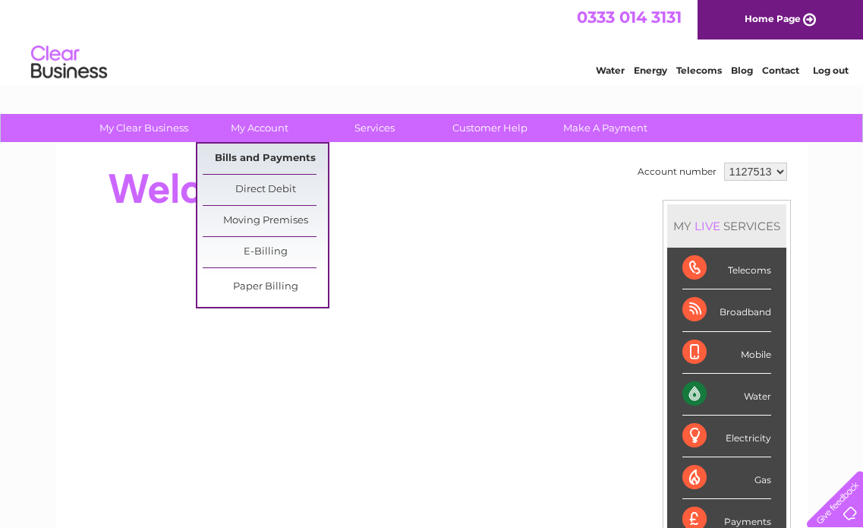 The width and height of the screenshot is (863, 528). What do you see at coordinates (780, 70) in the screenshot?
I see `a: Contact` at bounding box center [780, 70].